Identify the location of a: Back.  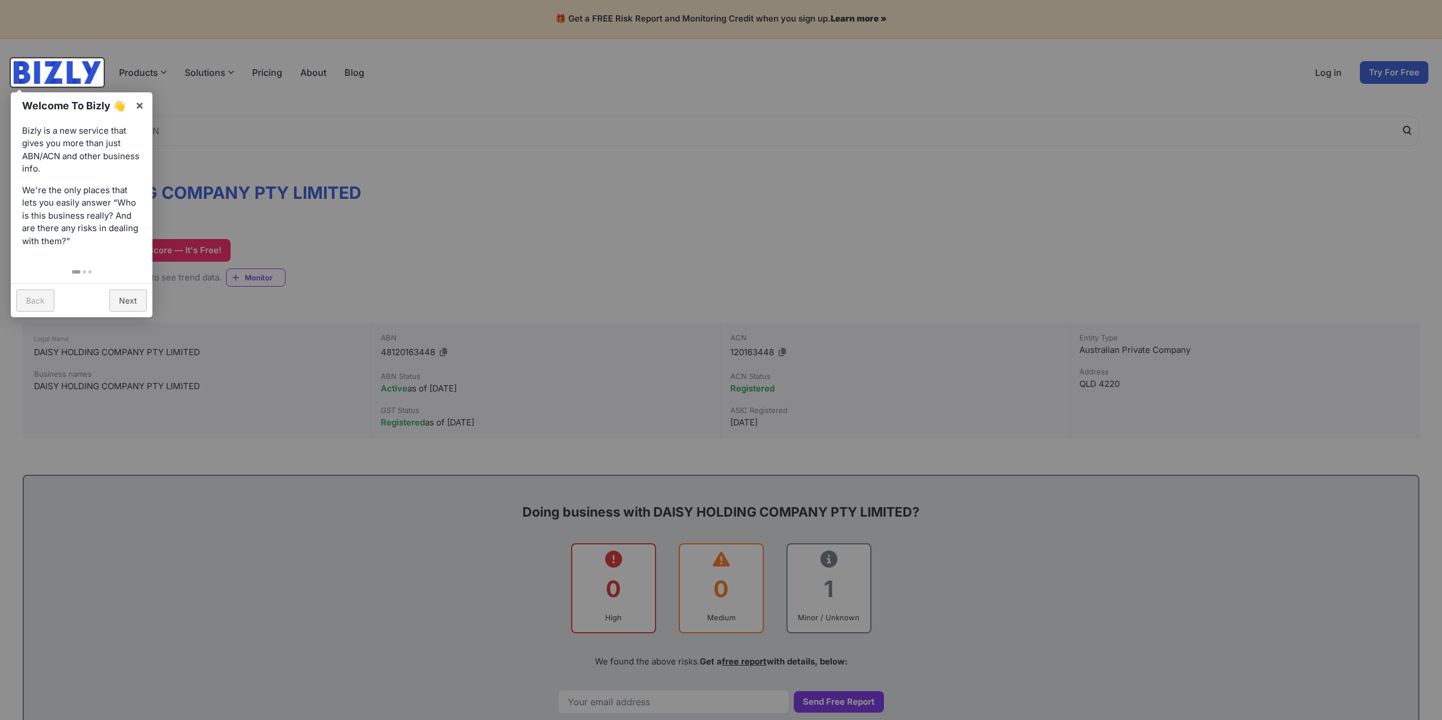
(35, 300).